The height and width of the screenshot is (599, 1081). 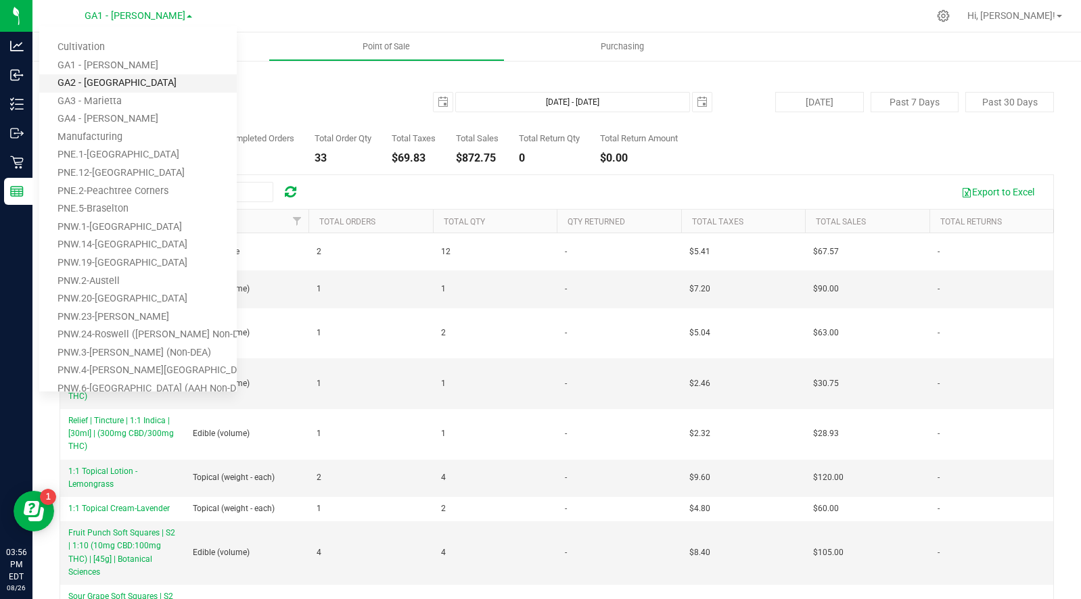 I want to click on span: $2.46, so click(x=700, y=384).